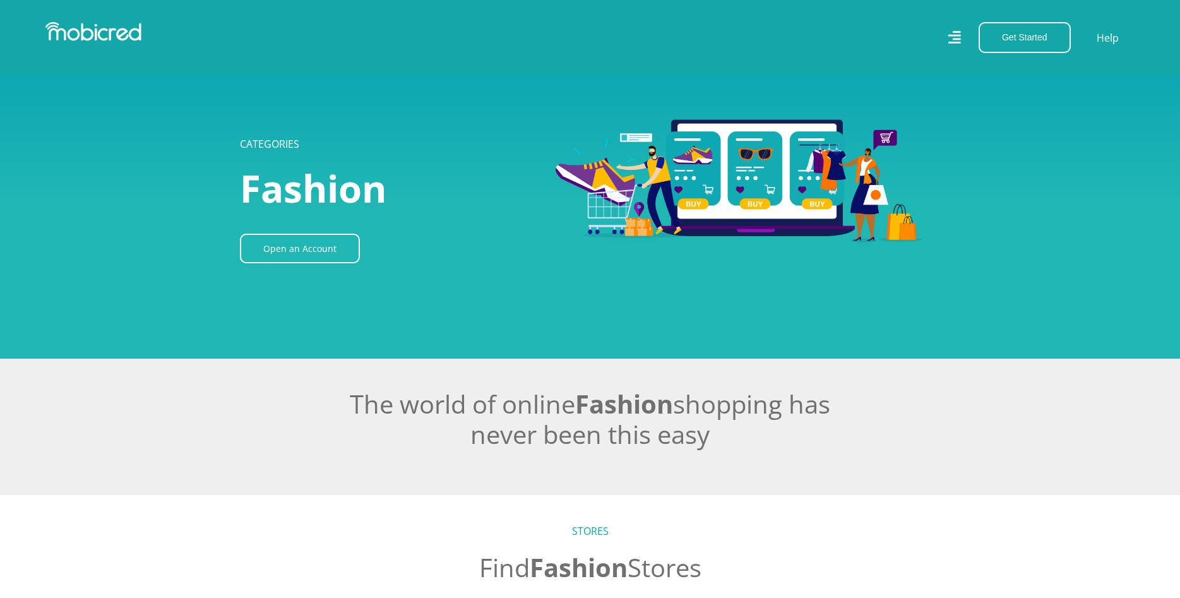 Image resolution: width=1180 pixels, height=598 pixels. Describe the element at coordinates (1107, 38) in the screenshot. I see `a: Help` at that location.